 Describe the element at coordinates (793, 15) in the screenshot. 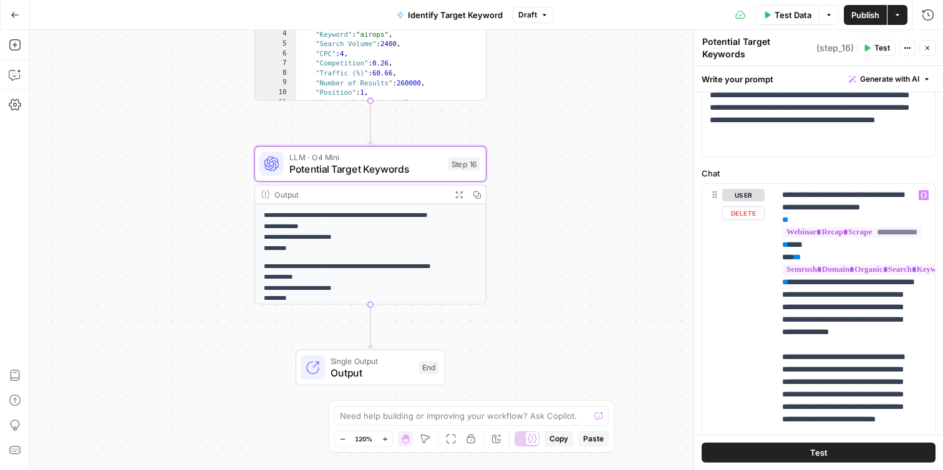

I see `span: Test Data` at that location.